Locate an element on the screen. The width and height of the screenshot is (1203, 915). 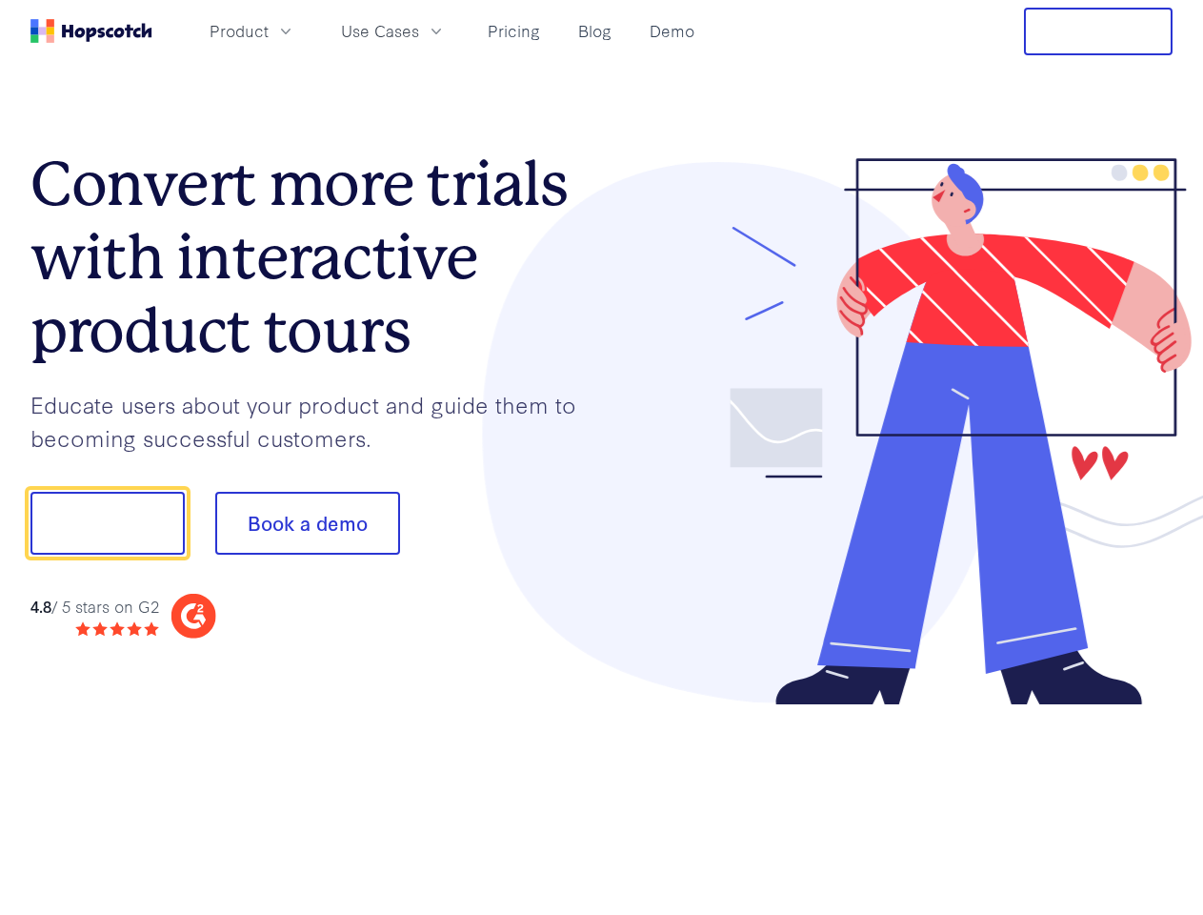
button: Product is located at coordinates (253, 30).